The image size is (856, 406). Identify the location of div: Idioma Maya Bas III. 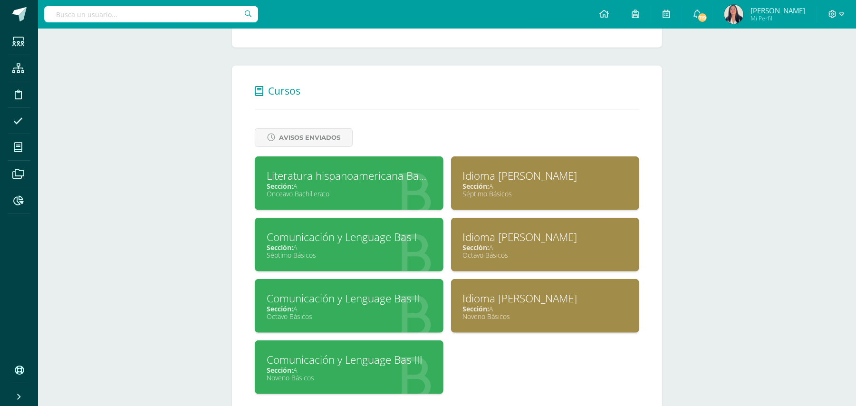
(545, 298).